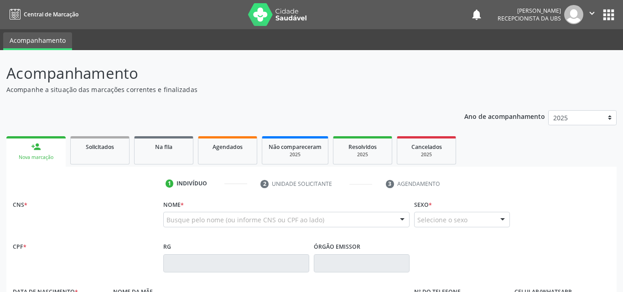 The image size is (623, 292). I want to click on span: Na fila, so click(164, 147).